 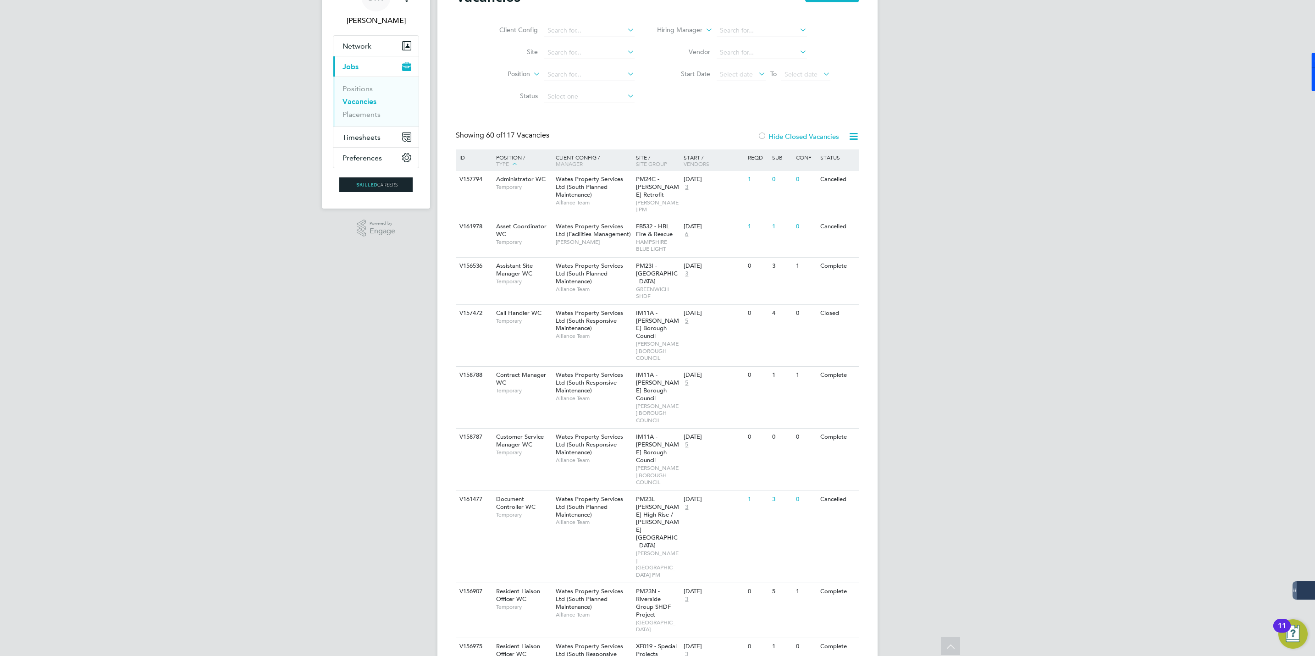 I want to click on span: Select date, so click(x=737, y=74).